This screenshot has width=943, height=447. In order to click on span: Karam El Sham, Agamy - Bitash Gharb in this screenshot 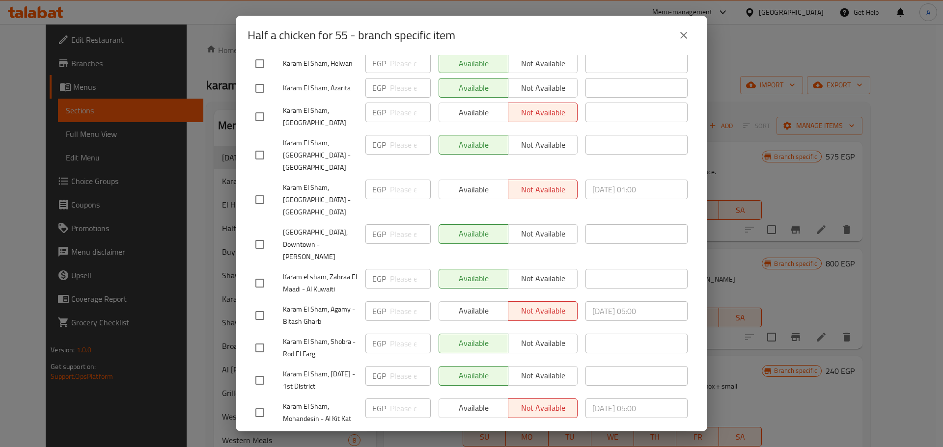, I will do `click(320, 316)`.